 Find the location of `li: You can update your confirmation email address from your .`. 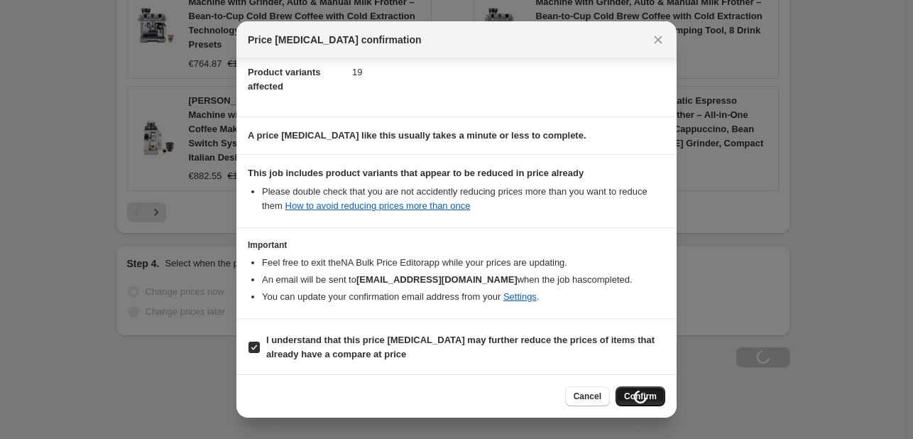

li: You can update your confirmation email address from your . is located at coordinates (463, 297).